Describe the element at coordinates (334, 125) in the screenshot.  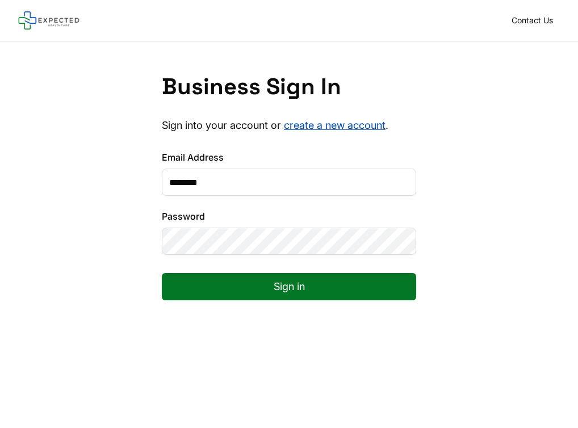
I see `a: create a new account` at that location.